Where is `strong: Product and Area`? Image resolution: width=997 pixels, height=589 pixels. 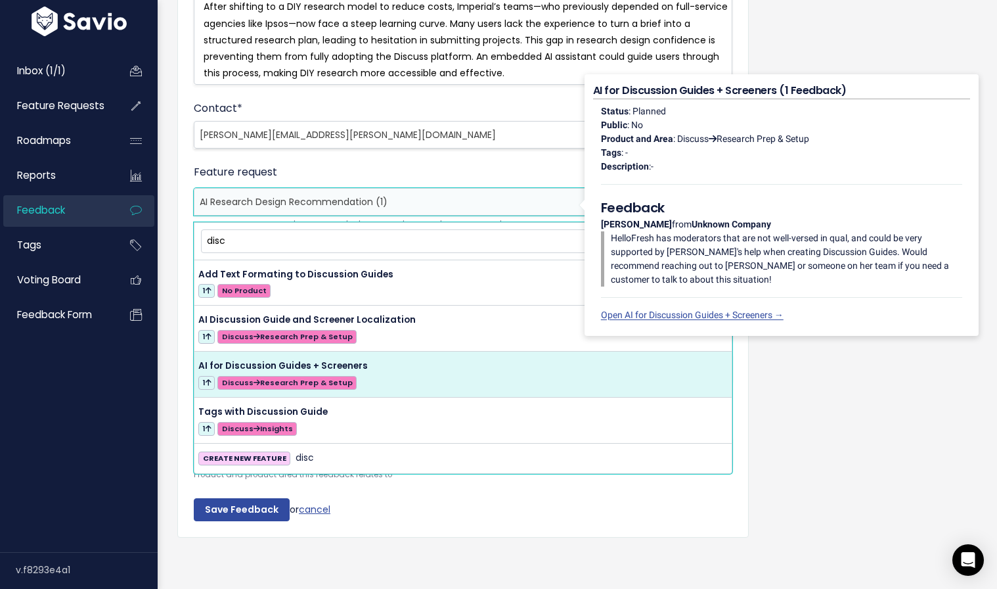 strong: Product and Area is located at coordinates (637, 139).